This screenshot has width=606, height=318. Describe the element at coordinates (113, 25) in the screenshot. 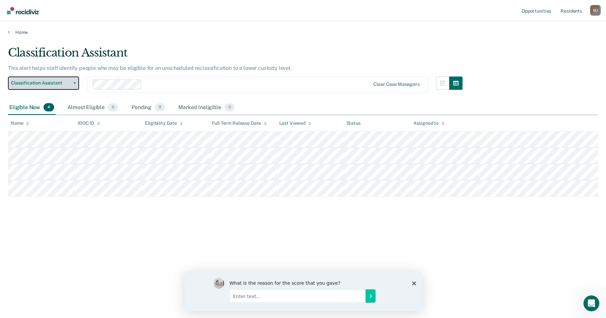

I see `input: Enter text...` at that location.